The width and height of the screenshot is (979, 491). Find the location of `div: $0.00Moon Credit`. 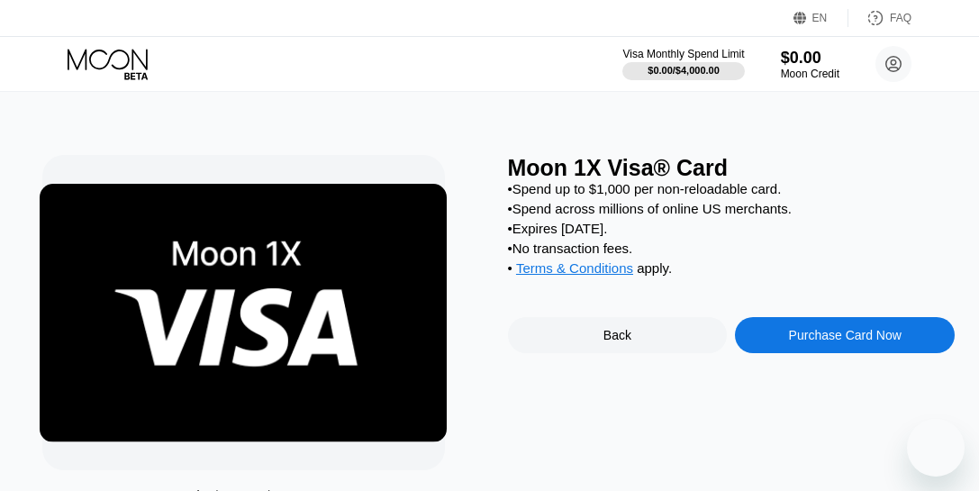

div: $0.00Moon Credit is located at coordinates (809, 64).